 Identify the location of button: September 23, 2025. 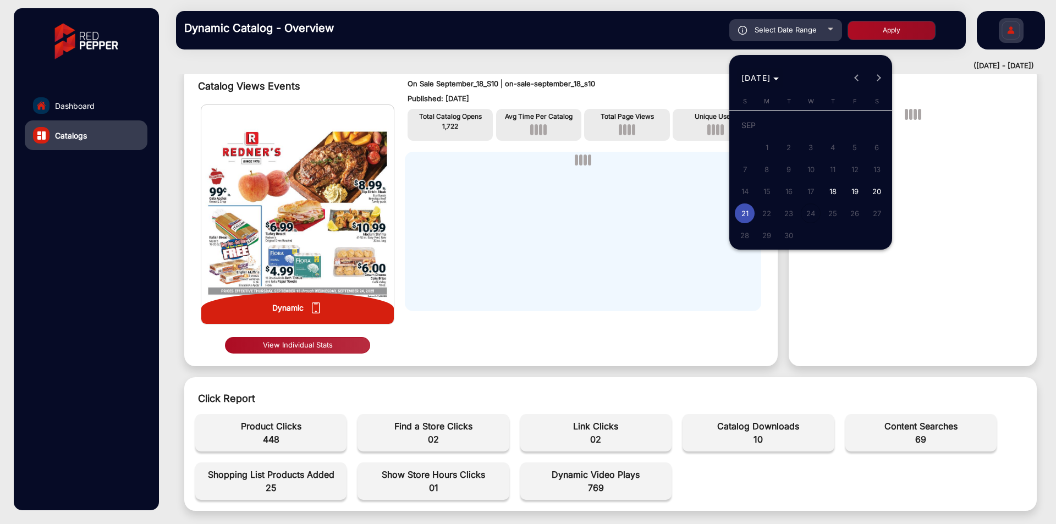
(789, 213).